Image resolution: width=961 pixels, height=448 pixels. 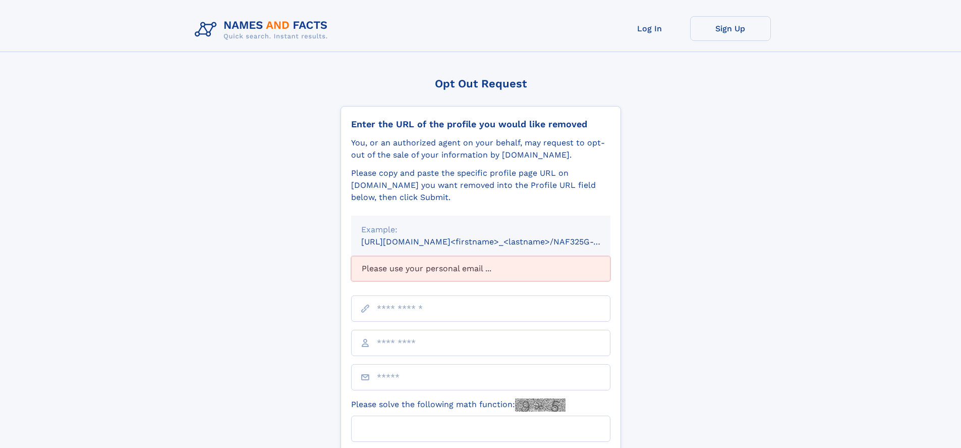 I want to click on div: Enter the URL of the profile you would like removed, so click(x=481, y=124).